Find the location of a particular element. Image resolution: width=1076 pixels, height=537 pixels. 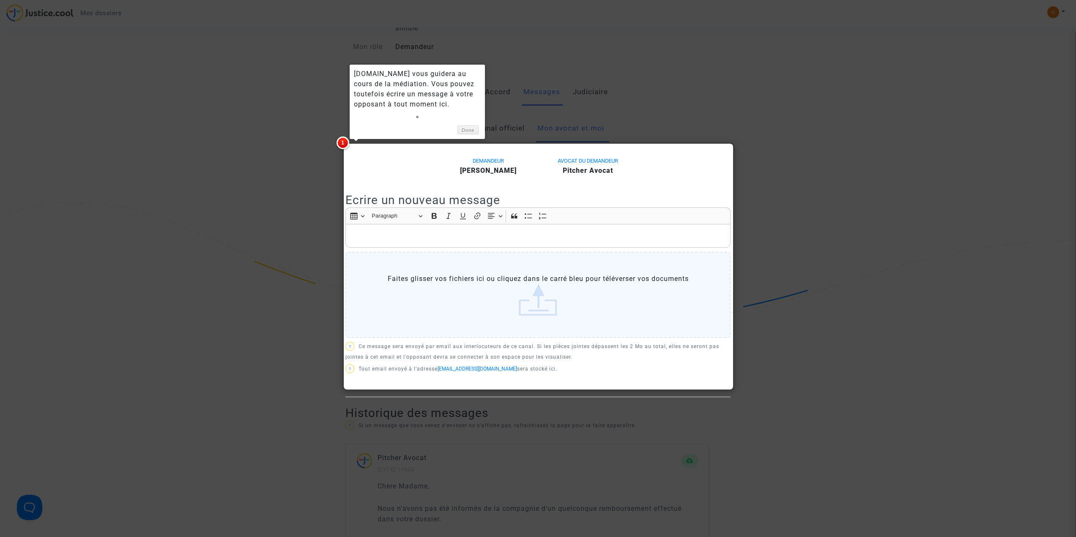

button: Paragraph is located at coordinates (397, 216).